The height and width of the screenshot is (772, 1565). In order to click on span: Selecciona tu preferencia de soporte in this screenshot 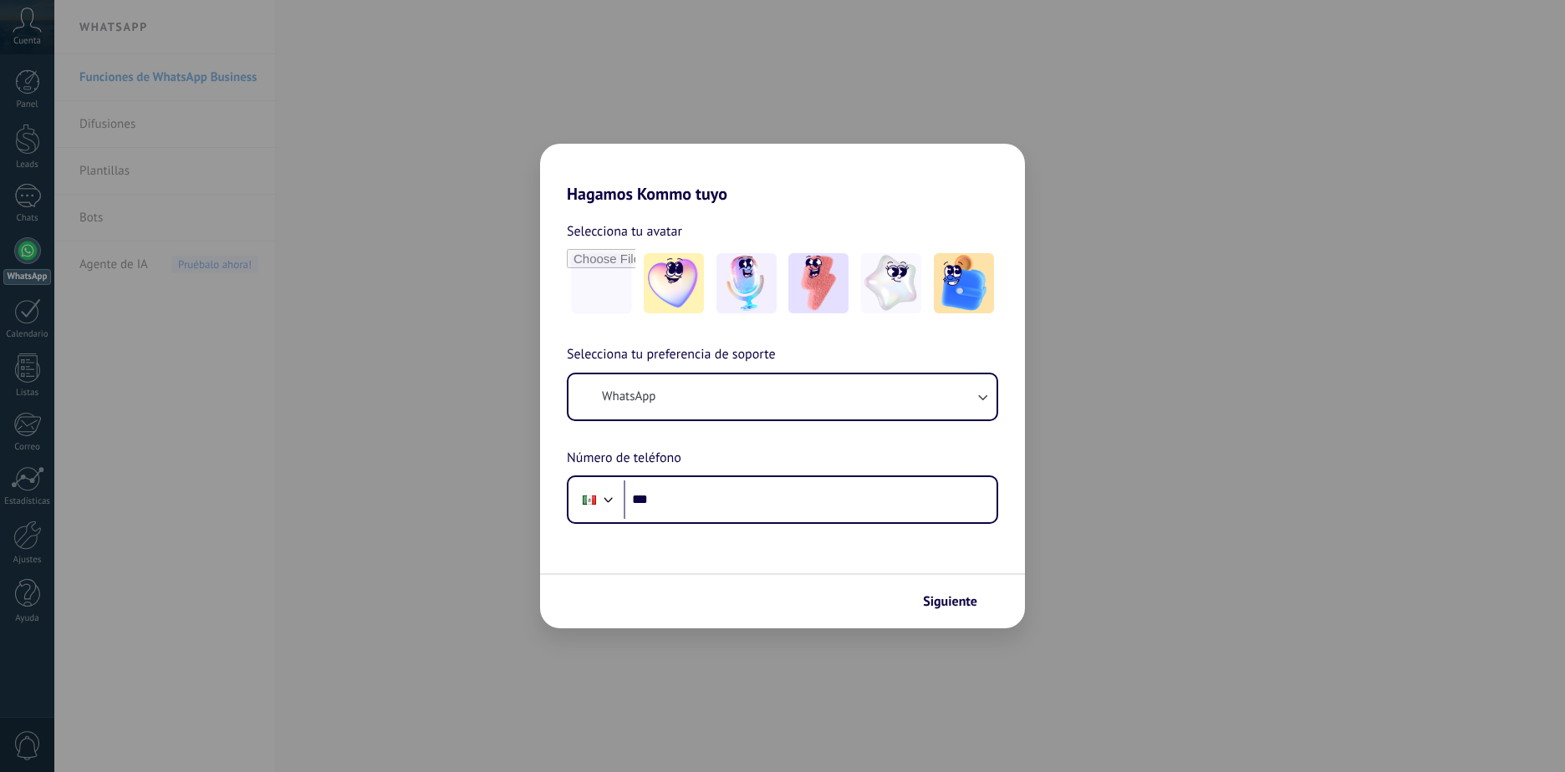, I will do `click(671, 355)`.